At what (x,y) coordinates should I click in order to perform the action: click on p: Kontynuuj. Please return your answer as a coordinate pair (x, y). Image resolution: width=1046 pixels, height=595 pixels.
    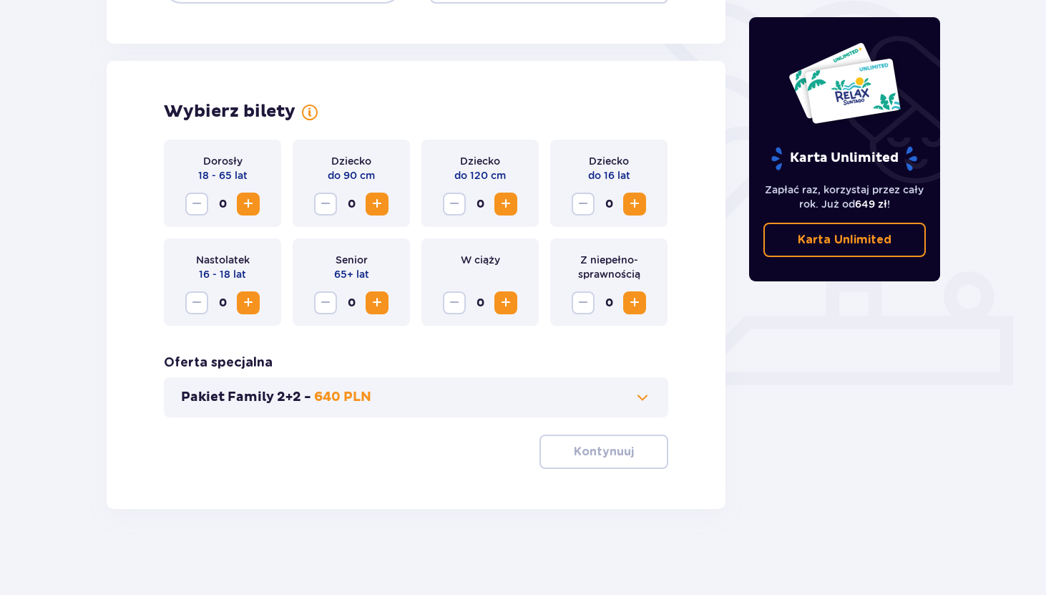
    Looking at the image, I should click on (604, 451).